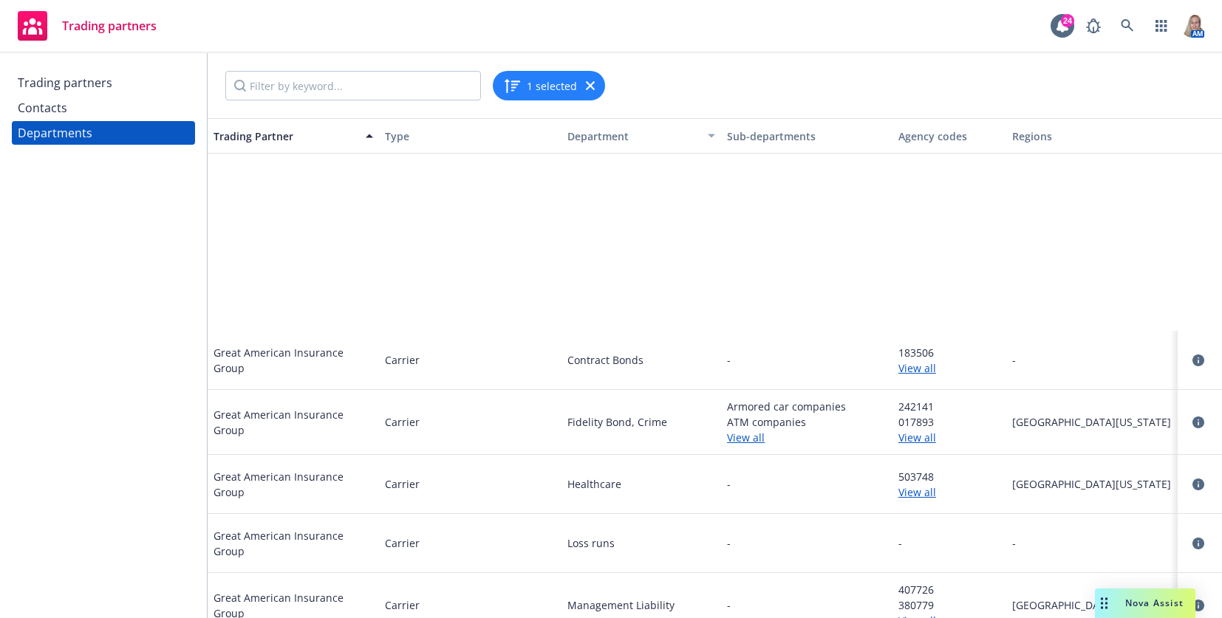  Describe the element at coordinates (1093, 26) in the screenshot. I see `a: Report a Bug` at that location.